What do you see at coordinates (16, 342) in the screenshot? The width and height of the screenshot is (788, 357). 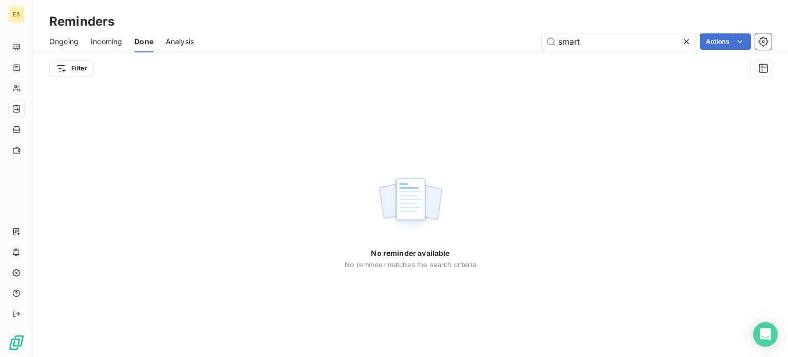 I see `img: Logo LeanPay` at bounding box center [16, 342].